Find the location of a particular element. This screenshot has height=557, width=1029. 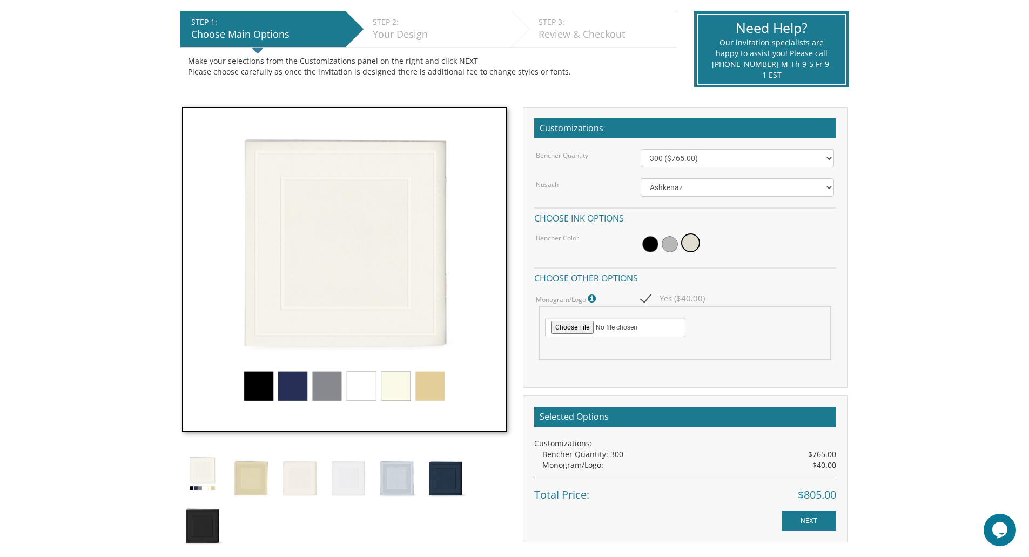

div: Total Price: is located at coordinates (685, 490).